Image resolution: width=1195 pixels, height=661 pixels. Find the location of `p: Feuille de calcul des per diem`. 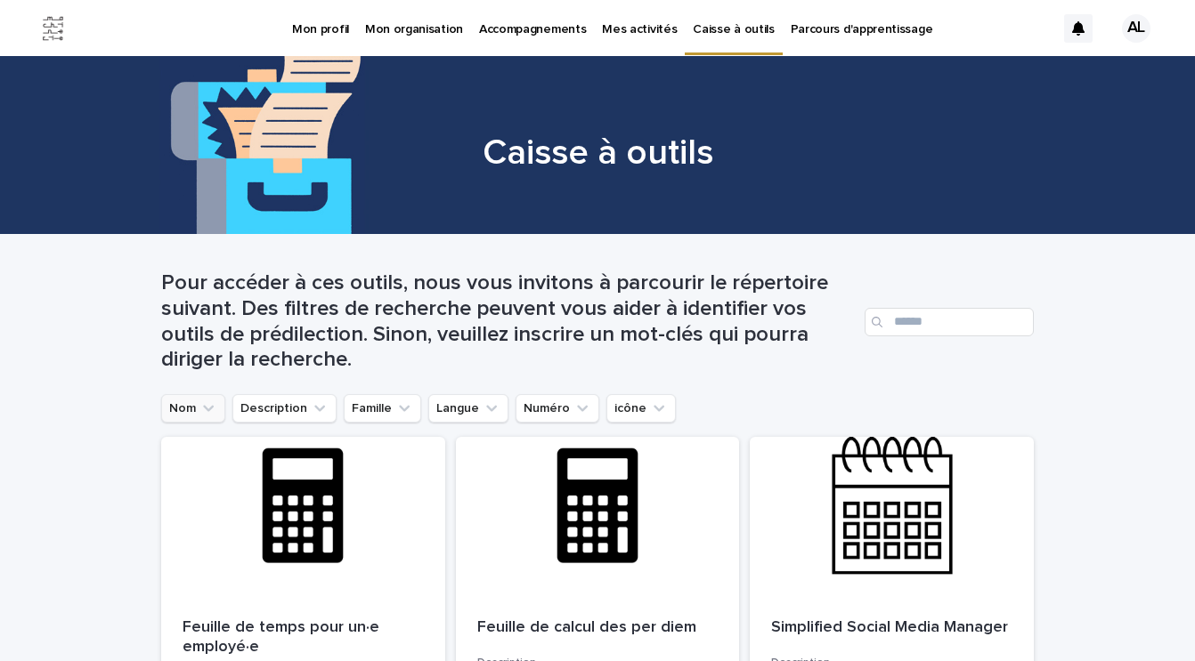

p: Feuille de calcul des per diem is located at coordinates (597, 628).